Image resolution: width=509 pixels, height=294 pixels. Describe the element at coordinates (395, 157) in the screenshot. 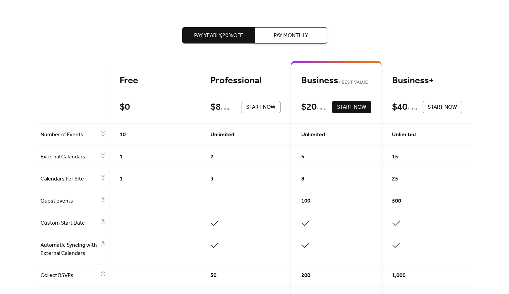

I see `span: 15` at that location.